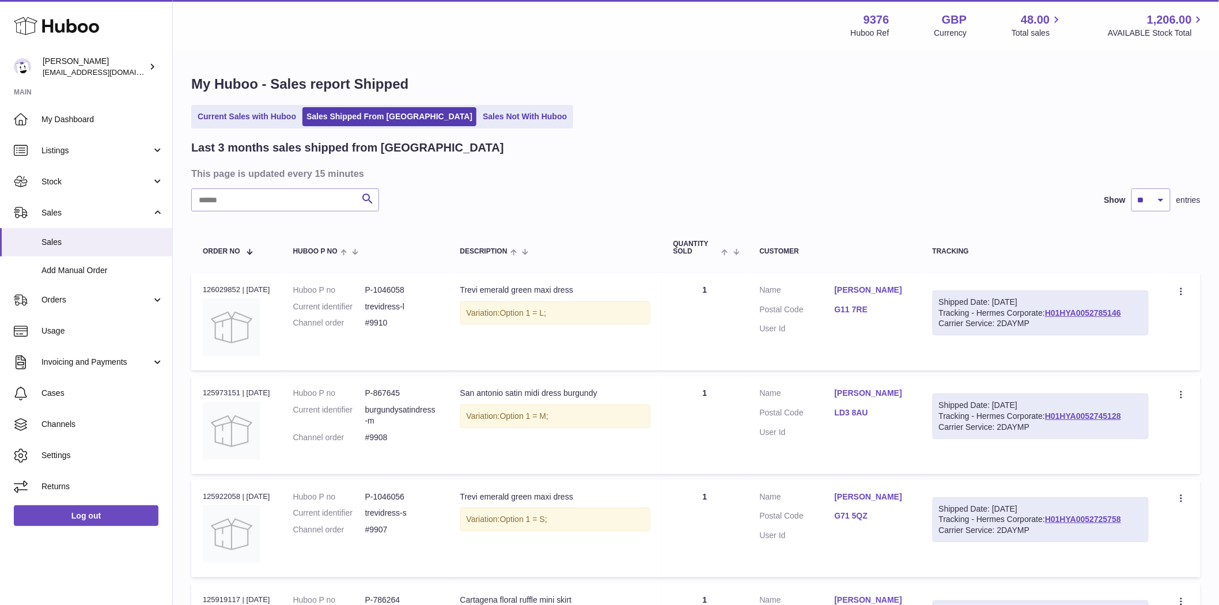 The image size is (1219, 605). Describe the element at coordinates (1036, 20) in the screenshot. I see `span: 48.00` at that location.